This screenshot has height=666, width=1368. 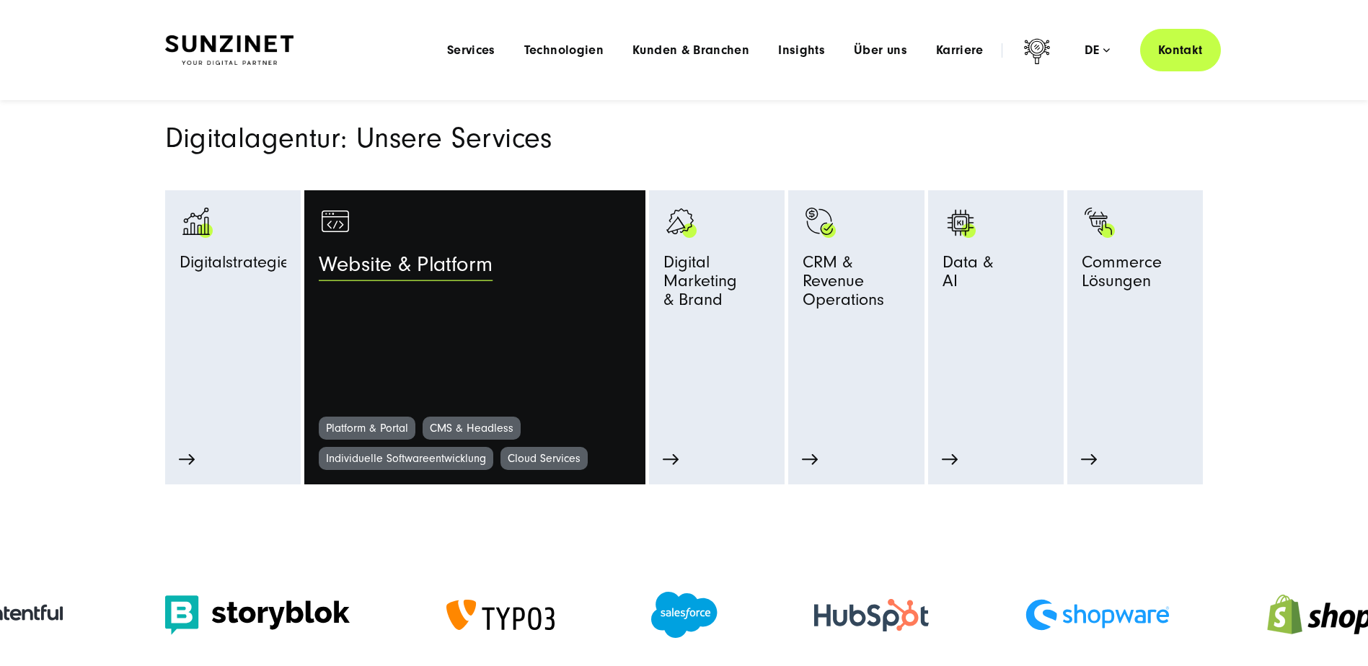 What do you see at coordinates (234, 265) in the screenshot?
I see `span: Digitalstrategie` at bounding box center [234, 265].